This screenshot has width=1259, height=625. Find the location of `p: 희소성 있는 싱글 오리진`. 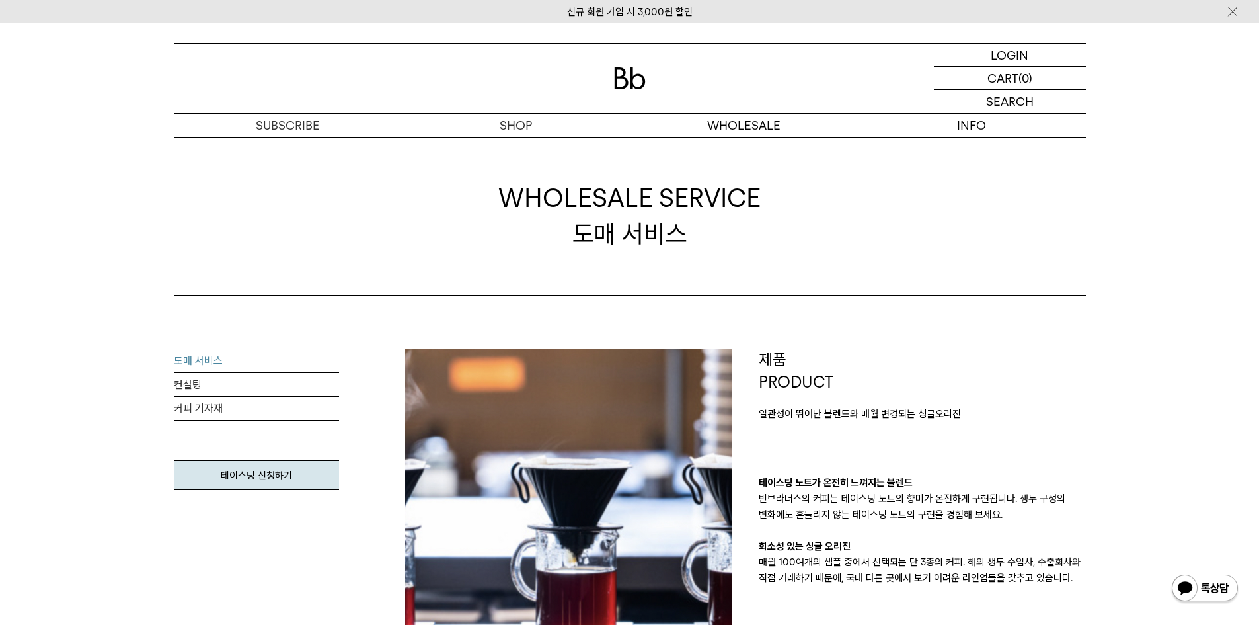

p: 희소성 있는 싱글 오리진 is located at coordinates (922, 546).